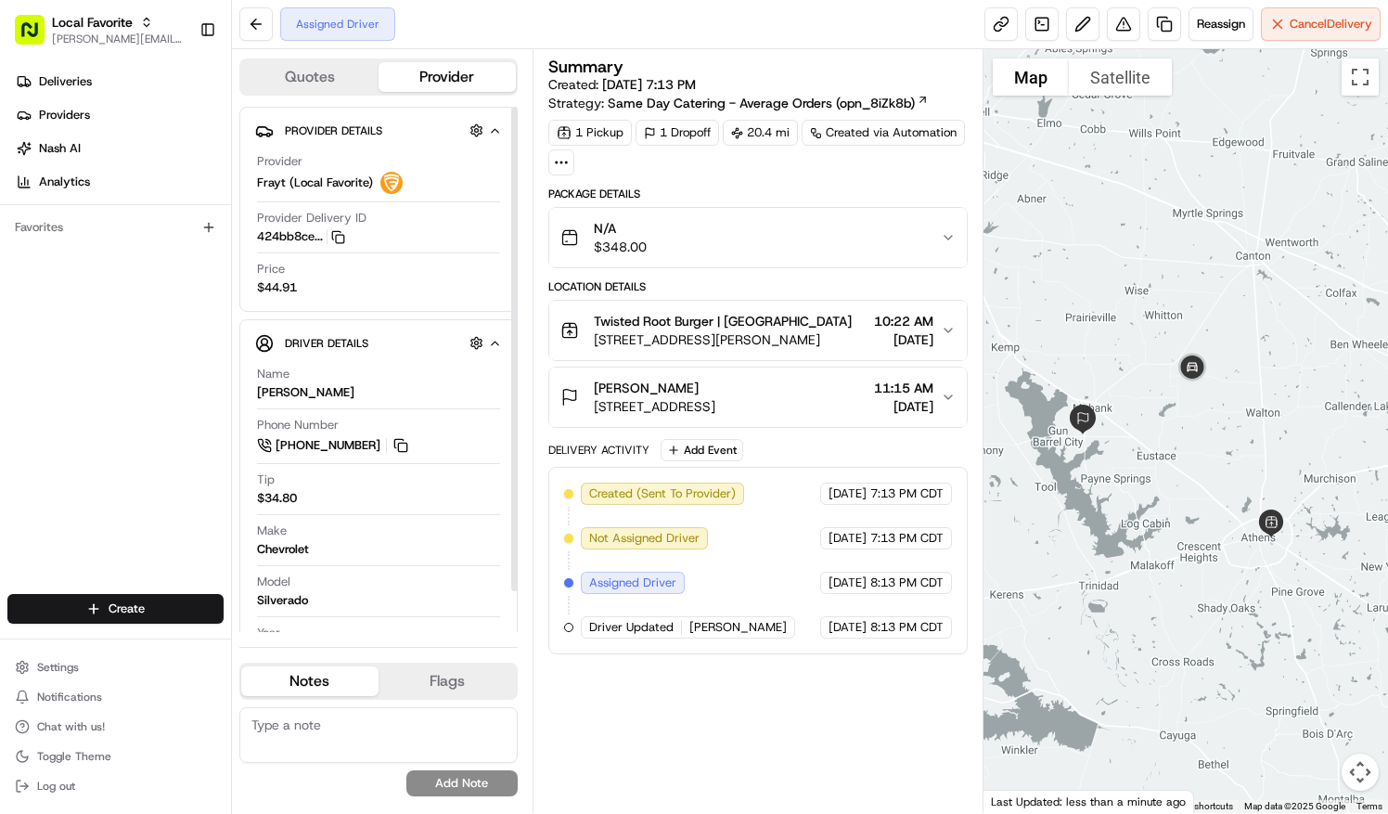  Describe the element at coordinates (447, 681) in the screenshot. I see `button: Flags` at that location.